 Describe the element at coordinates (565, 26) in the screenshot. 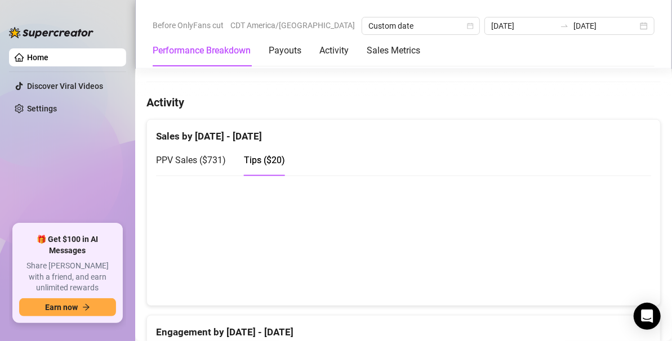

I see `span: swap-right` at that location.